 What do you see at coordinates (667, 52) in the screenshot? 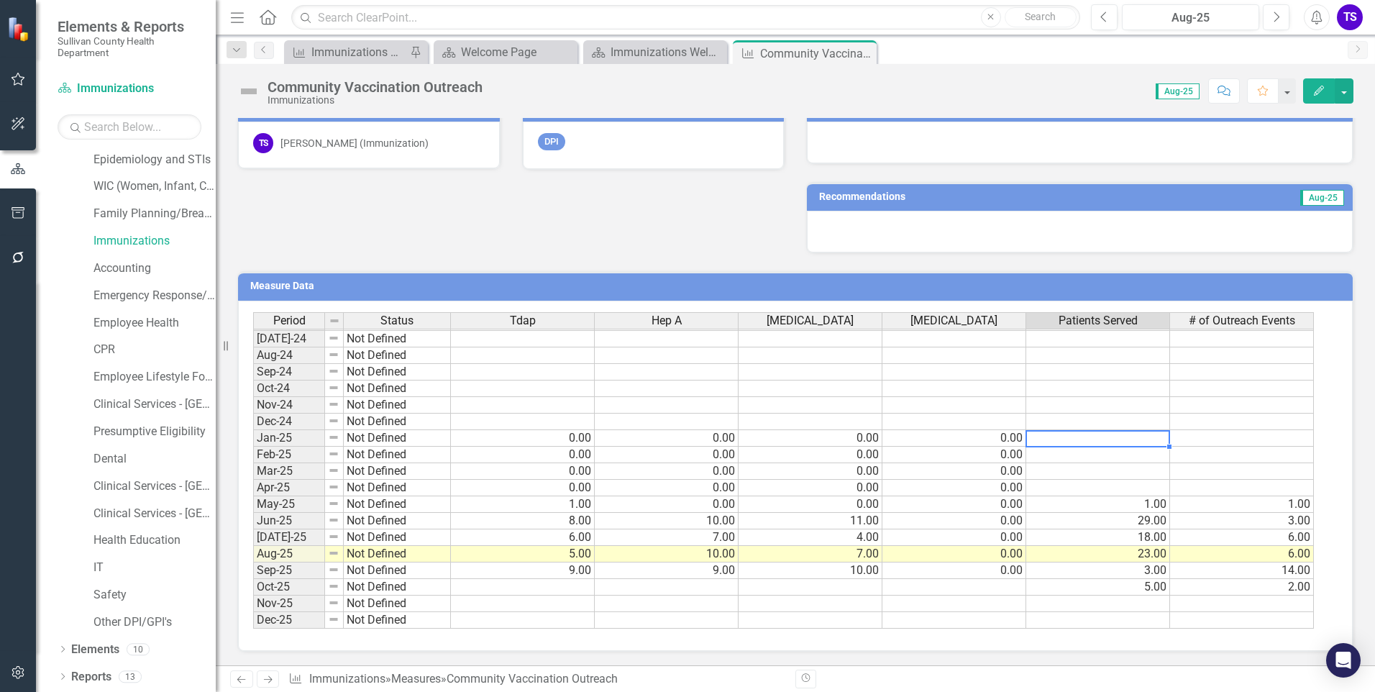
I see `div: Immunizations Welcome Page` at bounding box center [667, 52].